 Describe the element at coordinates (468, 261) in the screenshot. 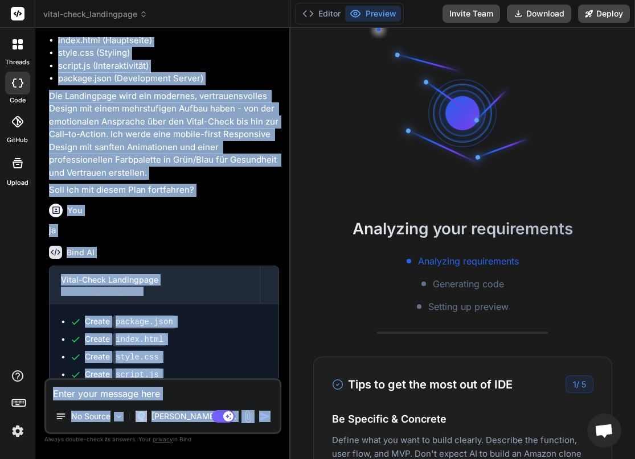

I see `span: Analyzing requirements` at that location.